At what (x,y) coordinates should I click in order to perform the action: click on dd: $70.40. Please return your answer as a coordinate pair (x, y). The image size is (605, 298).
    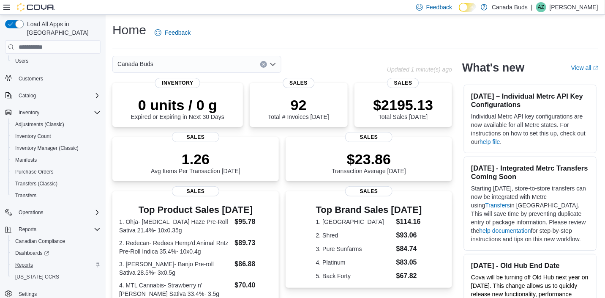
    Looking at the image, I should click on (254, 285).